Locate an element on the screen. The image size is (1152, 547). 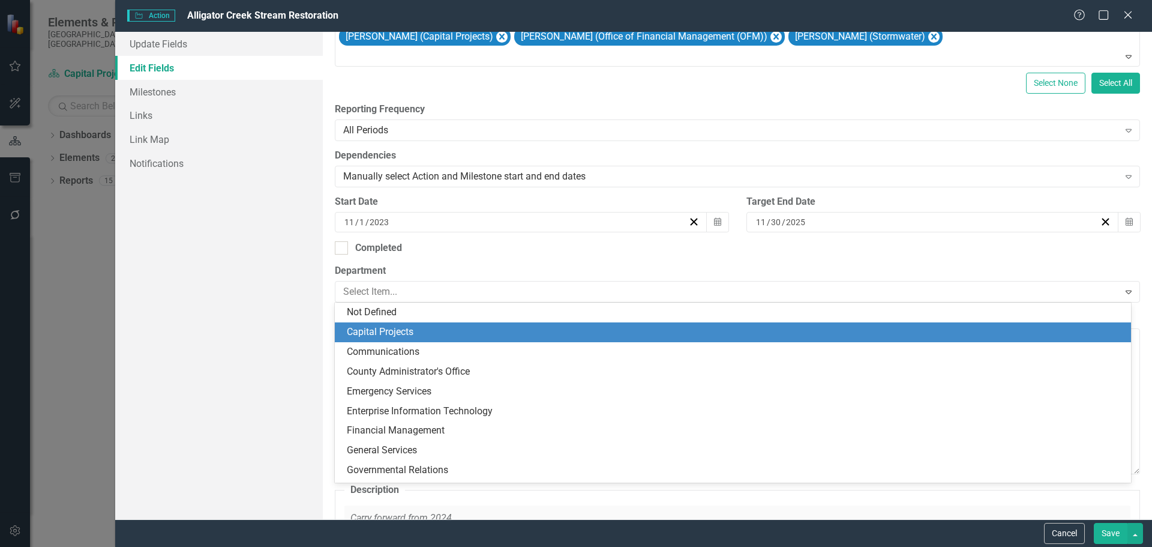
div: Governmental Relations is located at coordinates (735, 470).